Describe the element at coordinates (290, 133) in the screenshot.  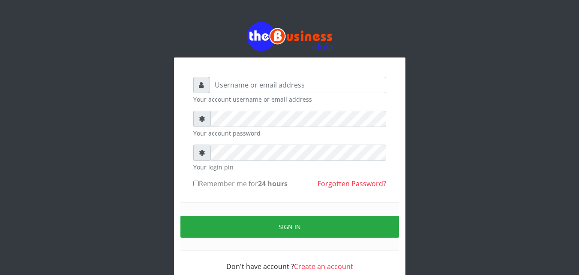
I see `small: Your account password` at that location.